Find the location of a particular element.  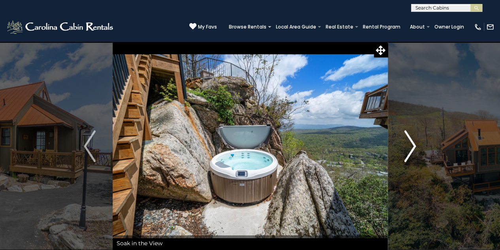

a: Owner Login is located at coordinates (449, 27).